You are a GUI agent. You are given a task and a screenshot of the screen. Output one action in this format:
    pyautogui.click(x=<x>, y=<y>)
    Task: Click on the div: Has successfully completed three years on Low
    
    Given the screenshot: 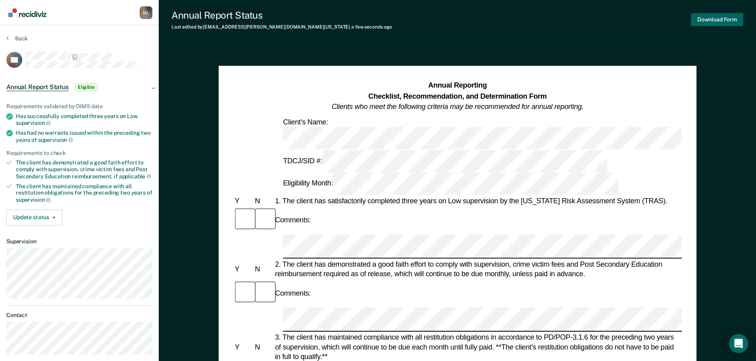 What is the action you would take?
    pyautogui.click(x=84, y=120)
    